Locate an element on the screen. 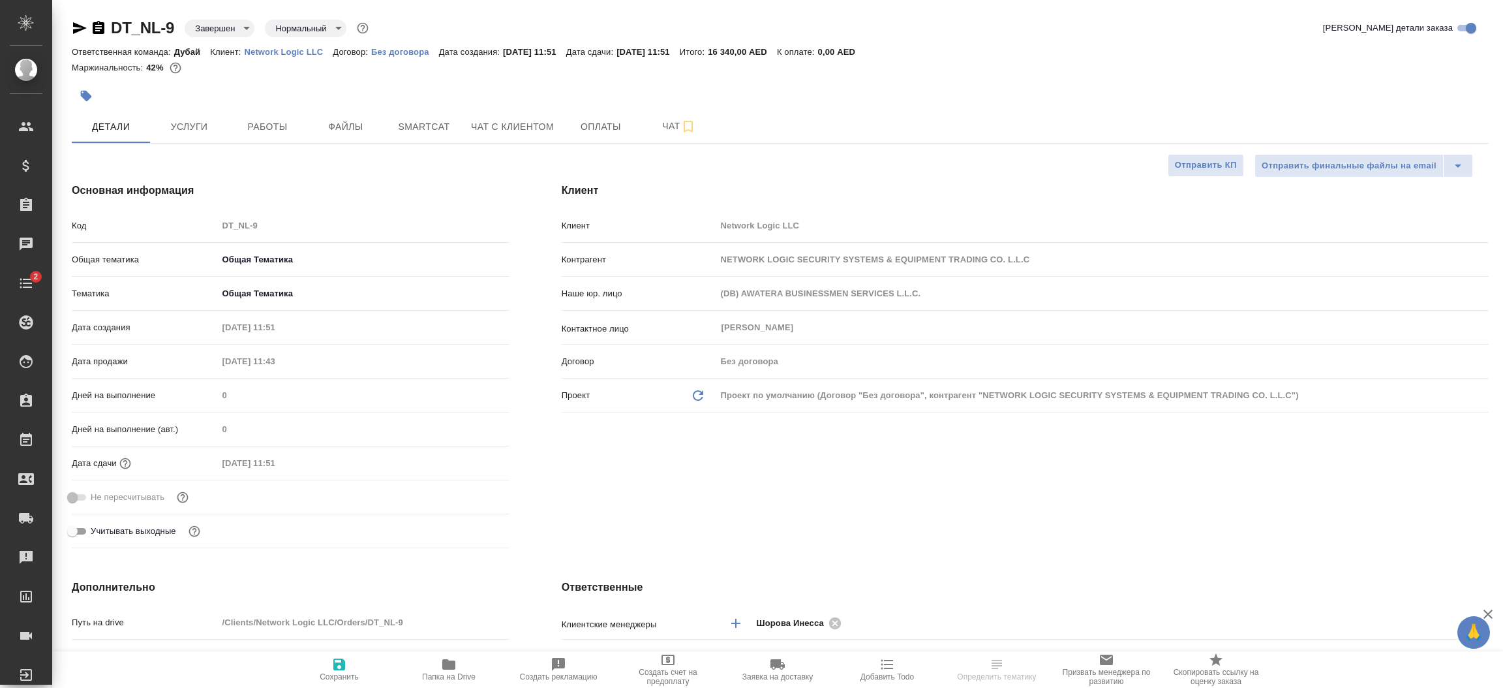 The height and width of the screenshot is (688, 1503). span: Заявка на доставку is located at coordinates (778, 677).